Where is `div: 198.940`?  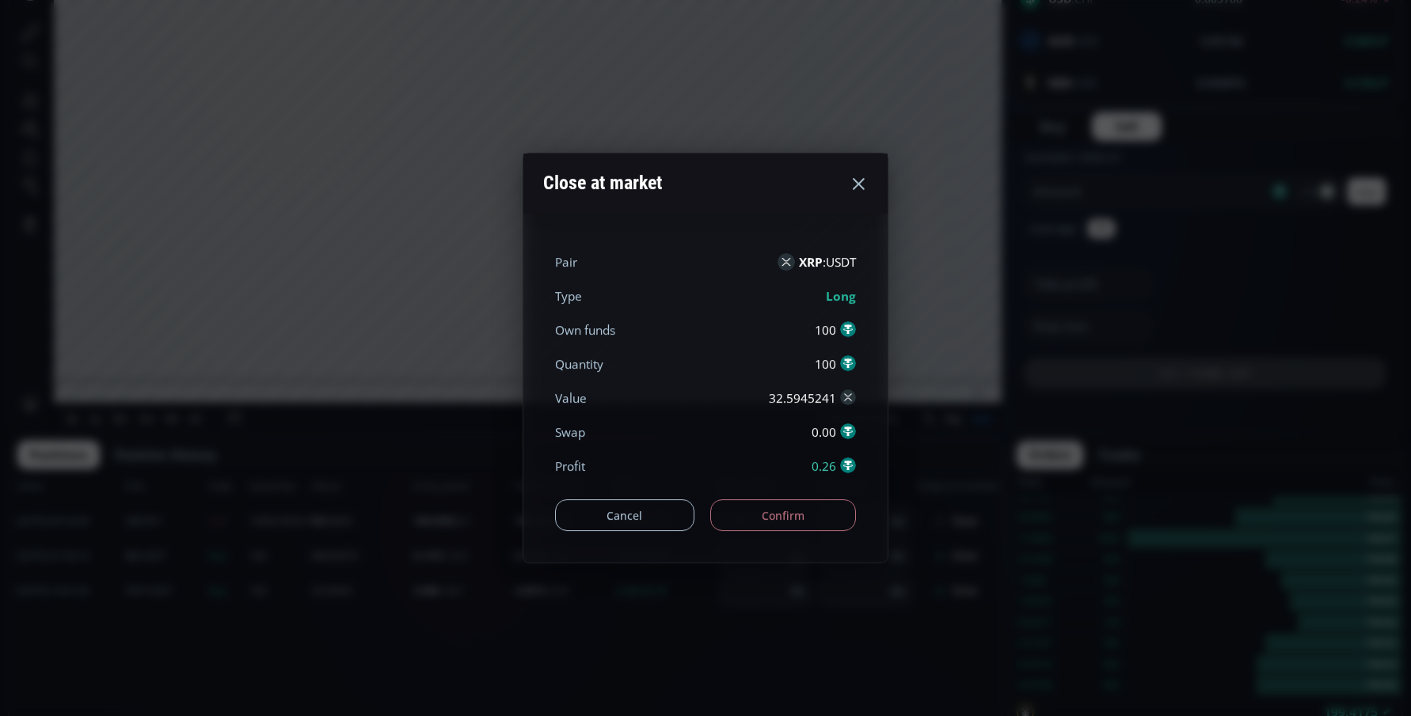 div: 198.940 is located at coordinates (379, 44).